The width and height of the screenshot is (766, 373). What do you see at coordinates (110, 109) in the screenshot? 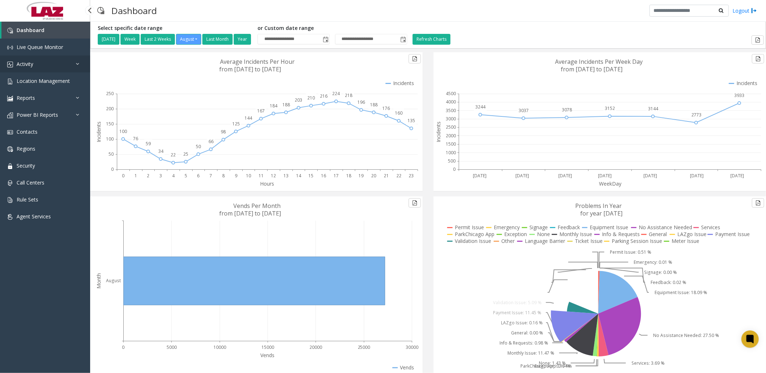
I see `text: 200` at bounding box center [110, 109].